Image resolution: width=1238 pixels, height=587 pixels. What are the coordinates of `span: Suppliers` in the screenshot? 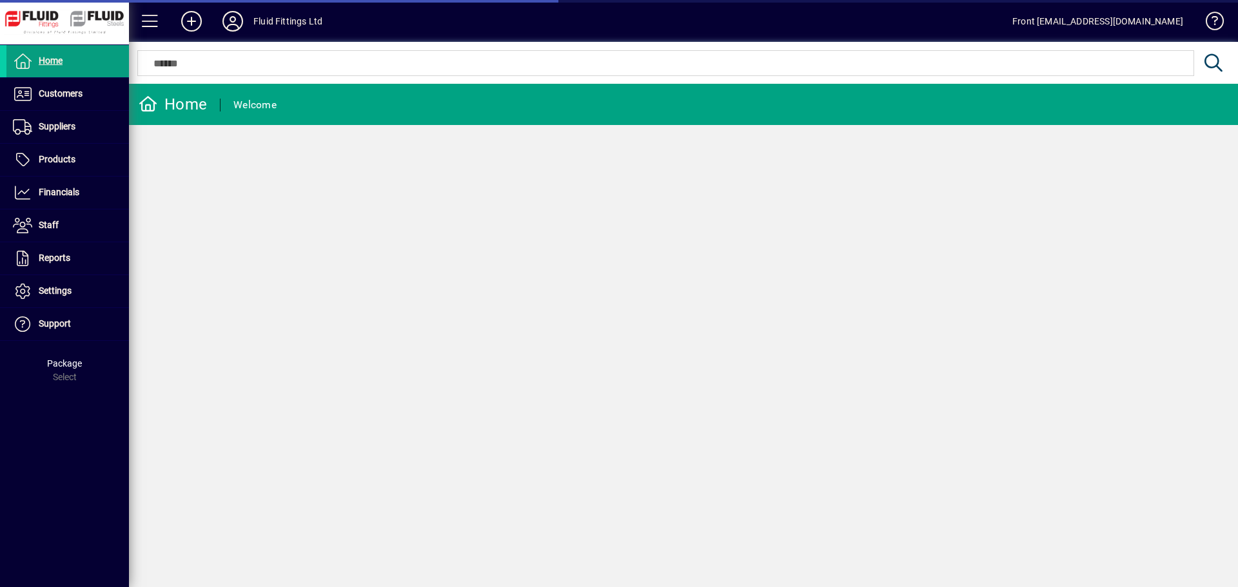 It's located at (57, 126).